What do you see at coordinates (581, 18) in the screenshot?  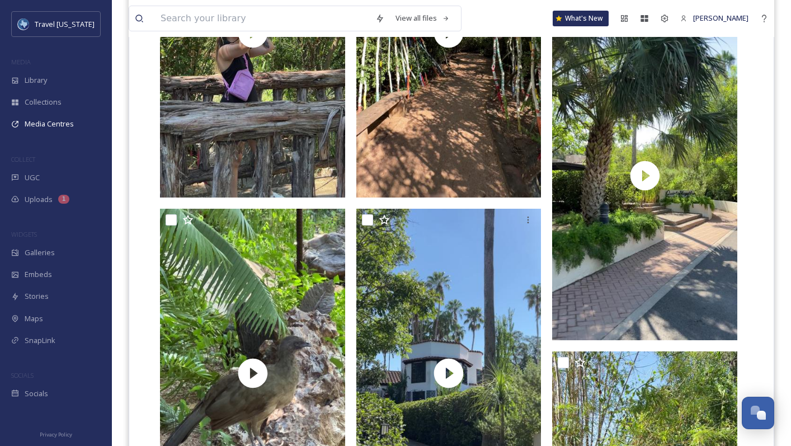 I see `div: What's New` at bounding box center [581, 18].